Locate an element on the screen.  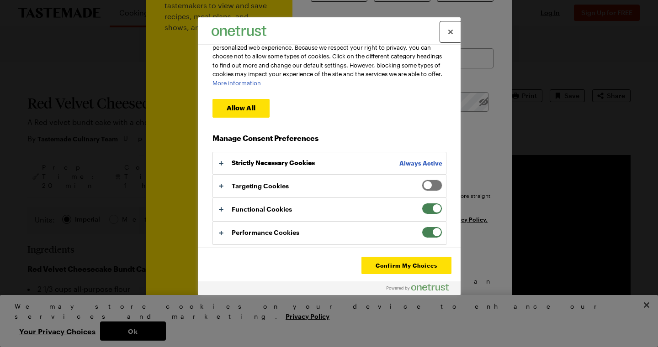
div: When you visit any website, it may store or retrieve information on your browser, mostly in the f... is located at coordinates (329, 47).